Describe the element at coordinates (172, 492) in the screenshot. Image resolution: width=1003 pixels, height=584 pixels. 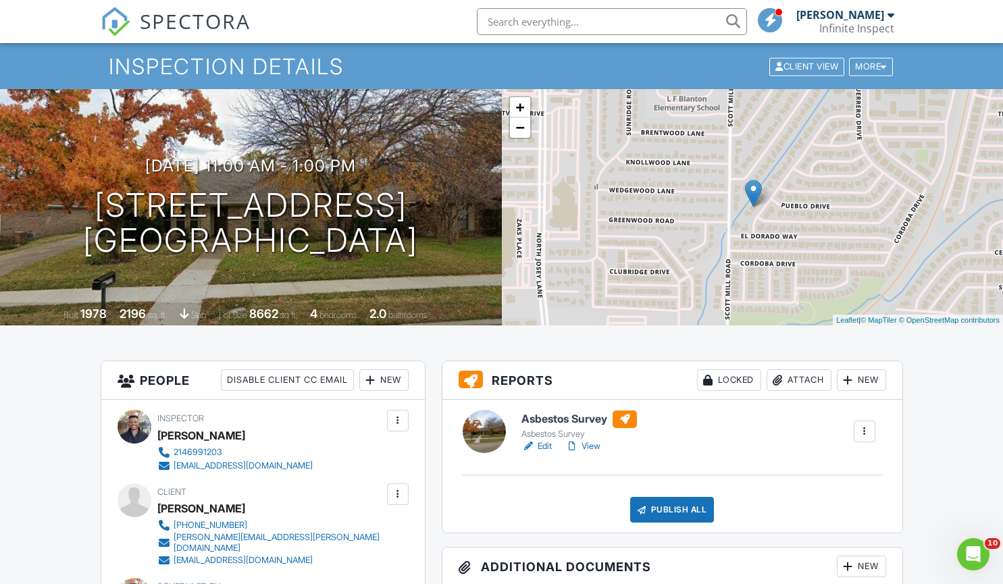
I see `span: Client` at that location.